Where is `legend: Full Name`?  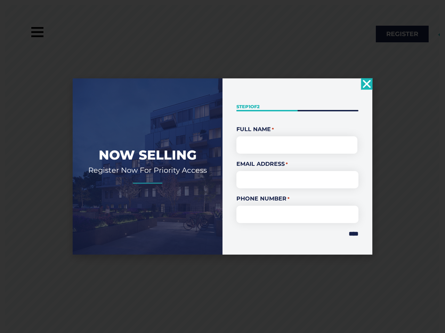 legend: Full Name is located at coordinates (297, 130).